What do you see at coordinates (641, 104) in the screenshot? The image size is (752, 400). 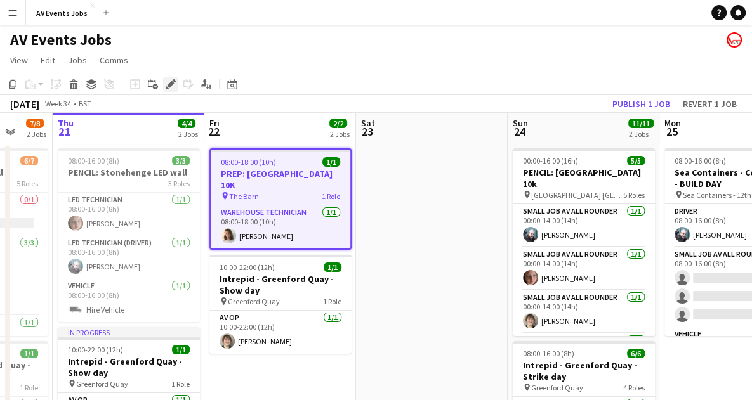 I see `button: Publish 1 job` at bounding box center [641, 104].